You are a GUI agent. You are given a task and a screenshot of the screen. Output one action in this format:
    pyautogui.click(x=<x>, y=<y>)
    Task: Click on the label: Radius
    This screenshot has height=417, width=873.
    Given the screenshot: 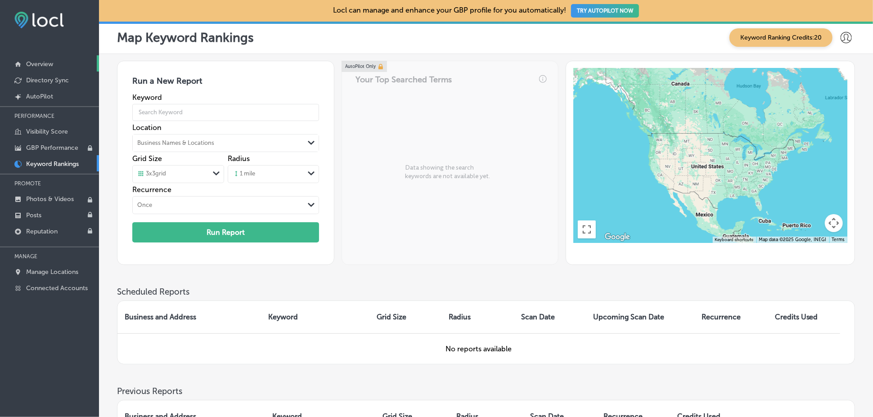 What is the action you would take?
    pyautogui.click(x=238, y=158)
    